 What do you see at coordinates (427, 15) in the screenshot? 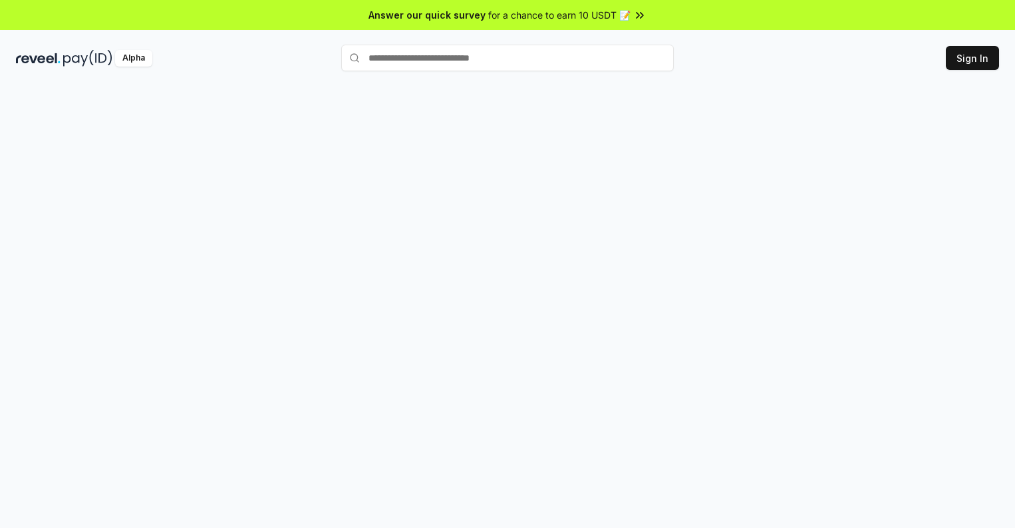
I see `span: Answer our quick survey` at bounding box center [427, 15].